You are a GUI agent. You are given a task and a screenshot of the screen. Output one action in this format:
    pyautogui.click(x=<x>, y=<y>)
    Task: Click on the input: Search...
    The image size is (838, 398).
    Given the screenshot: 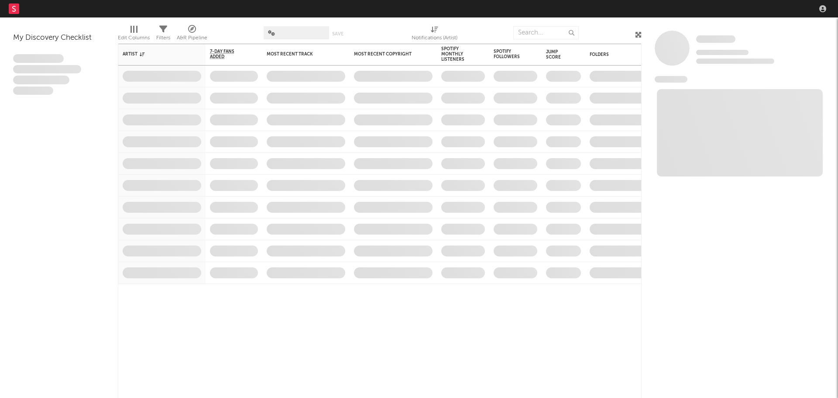 What is the action you would take?
    pyautogui.click(x=546, y=33)
    